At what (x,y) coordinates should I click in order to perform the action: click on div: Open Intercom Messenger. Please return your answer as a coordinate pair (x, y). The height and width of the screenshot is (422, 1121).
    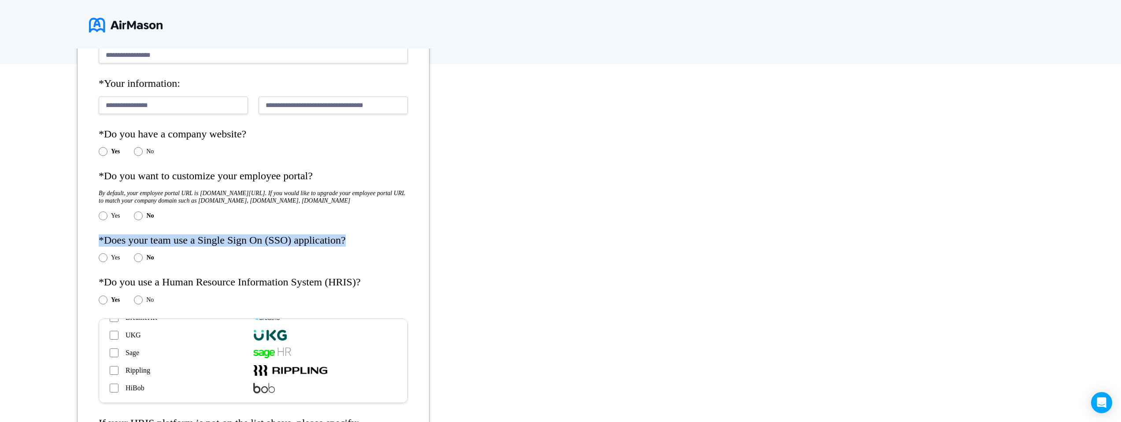
    Looking at the image, I should click on (1101, 402).